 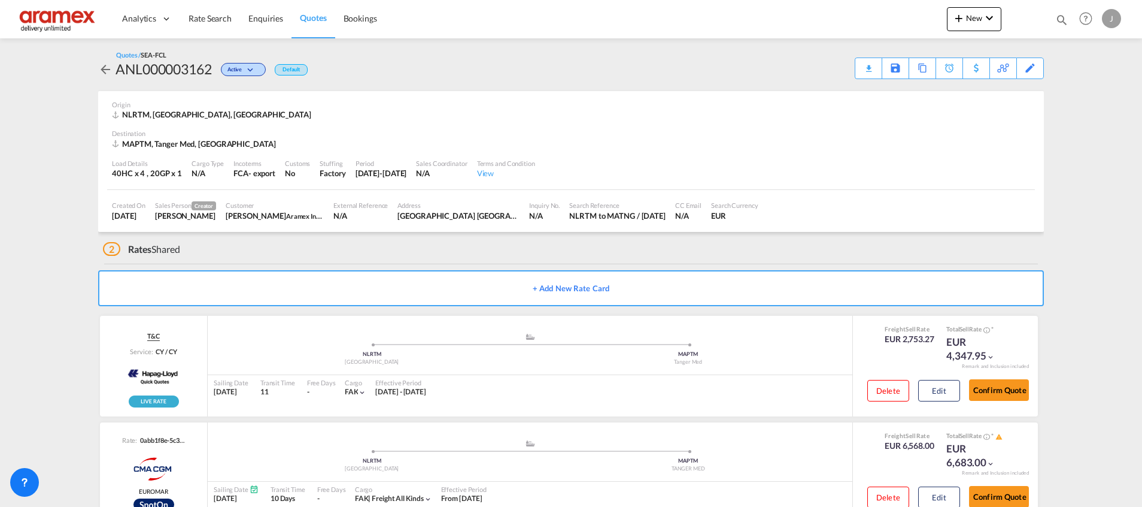 I want to click on div: Search Reference, so click(x=617, y=205).